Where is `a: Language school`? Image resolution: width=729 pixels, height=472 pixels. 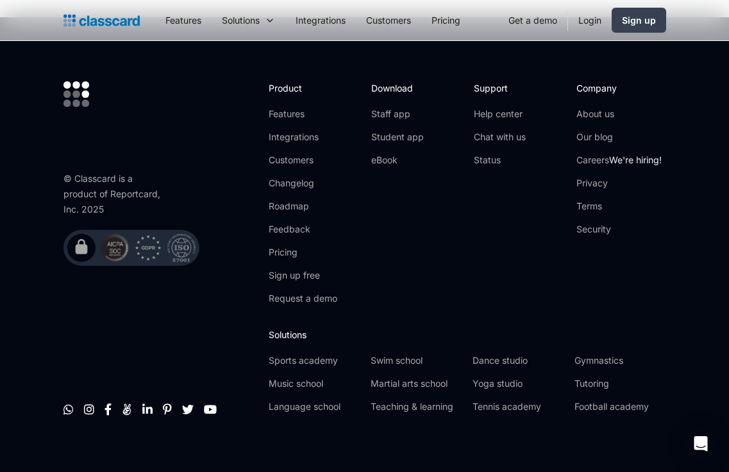 a: Language school is located at coordinates (314, 407).